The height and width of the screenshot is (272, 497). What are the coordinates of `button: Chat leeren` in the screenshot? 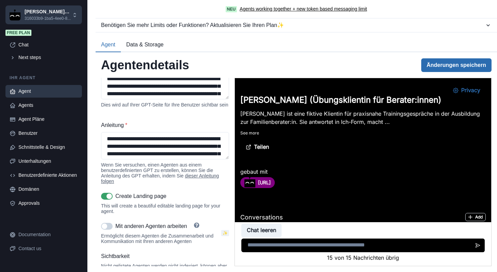 It's located at (27, 152).